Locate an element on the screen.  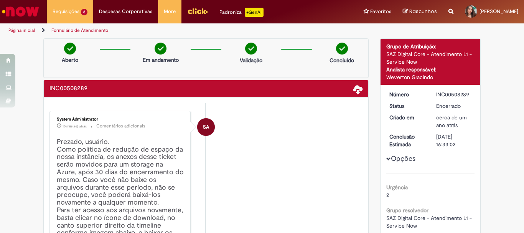
b: Grupo resolvedor is located at coordinates (408, 210).